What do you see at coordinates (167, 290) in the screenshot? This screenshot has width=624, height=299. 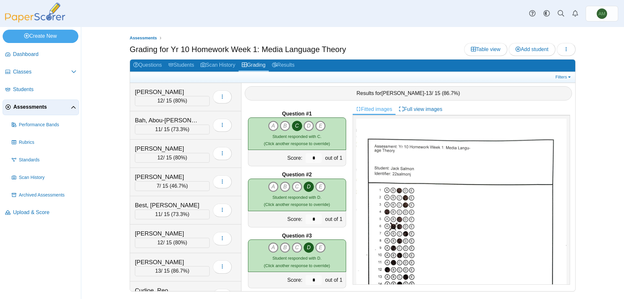 I see `div: Cudjoe, Reo` at bounding box center [167, 290].